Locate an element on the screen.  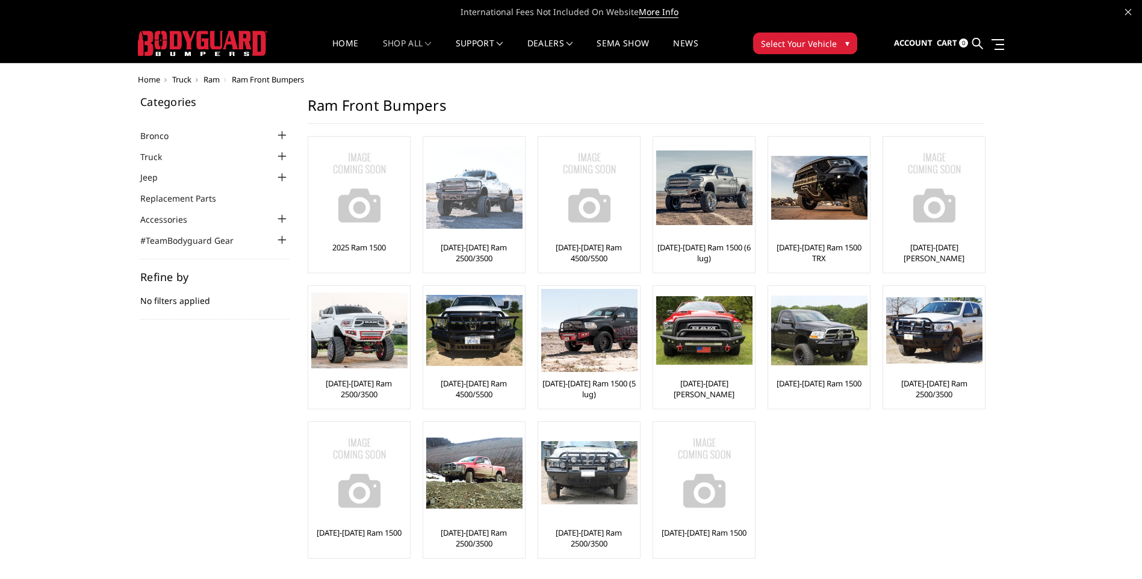
a: Bronco is located at coordinates (162, 135).